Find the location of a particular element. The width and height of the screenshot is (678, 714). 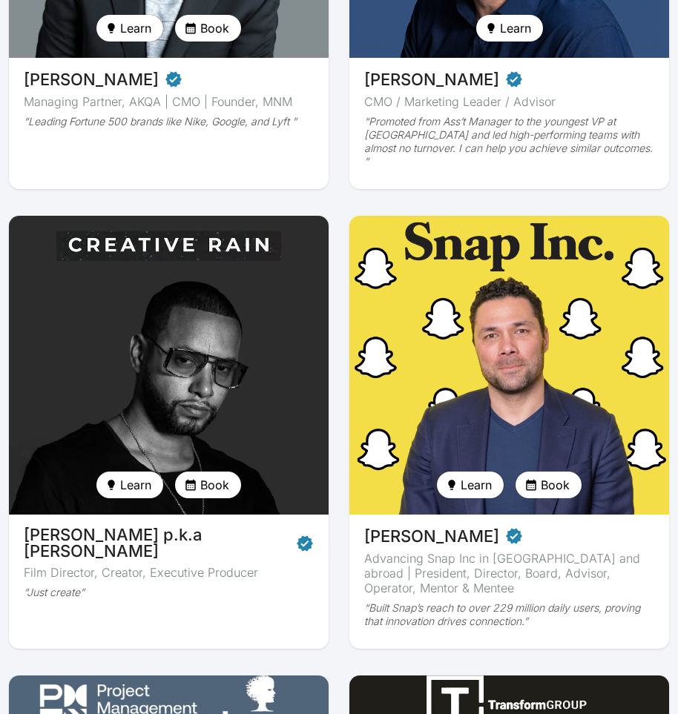

span: Verified partner - Jabari Hearn is located at coordinates (174, 79).